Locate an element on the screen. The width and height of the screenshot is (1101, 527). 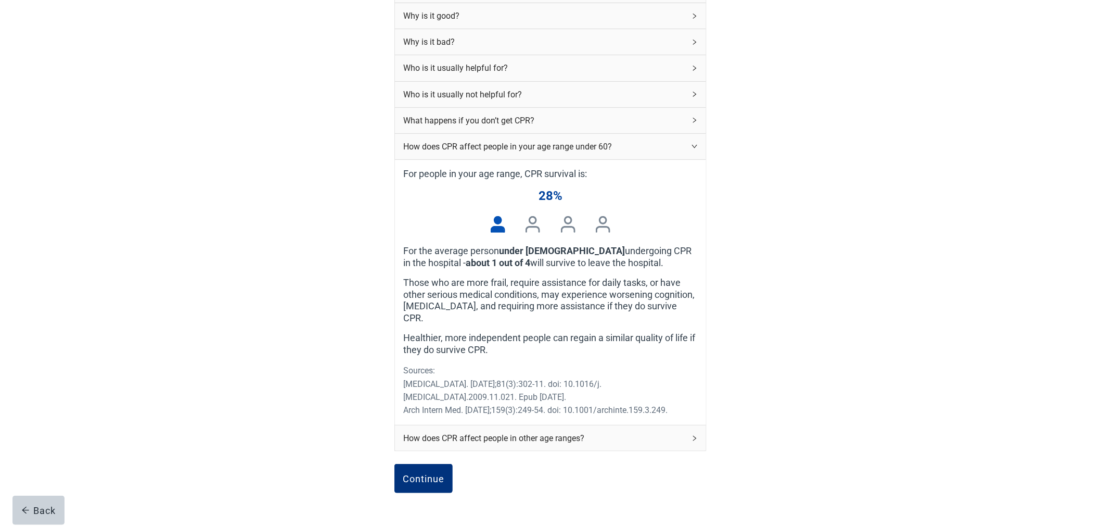
span: arrow-left is located at coordinates (26, 510).